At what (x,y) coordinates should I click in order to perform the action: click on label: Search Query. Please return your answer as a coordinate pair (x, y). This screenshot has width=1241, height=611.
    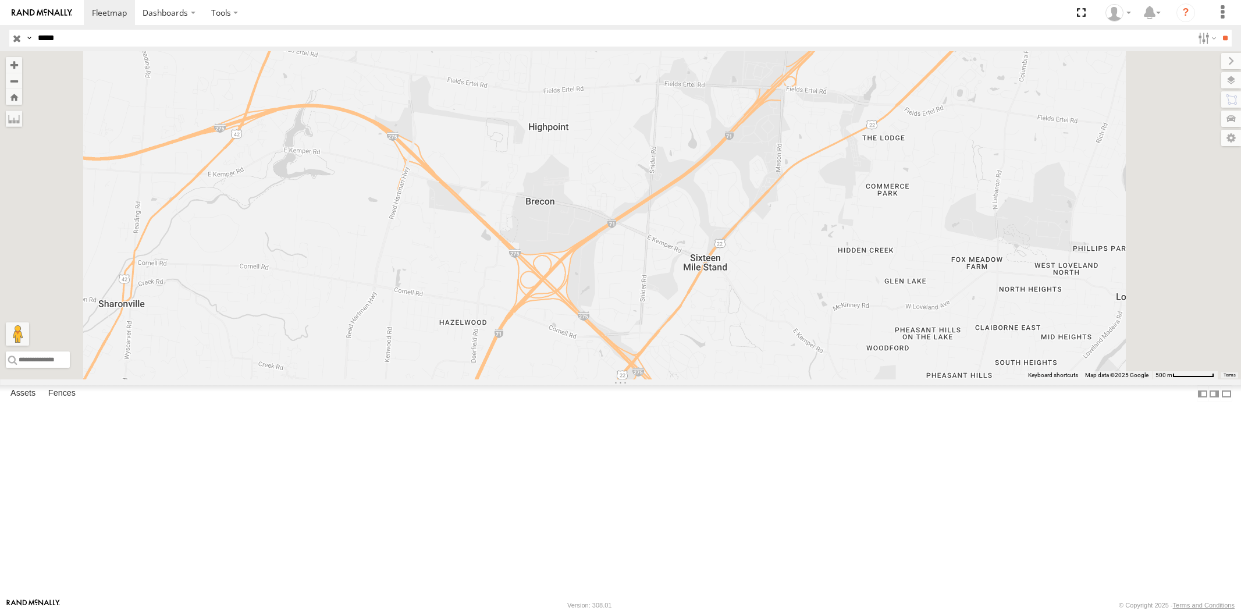
    Looking at the image, I should click on (29, 38).